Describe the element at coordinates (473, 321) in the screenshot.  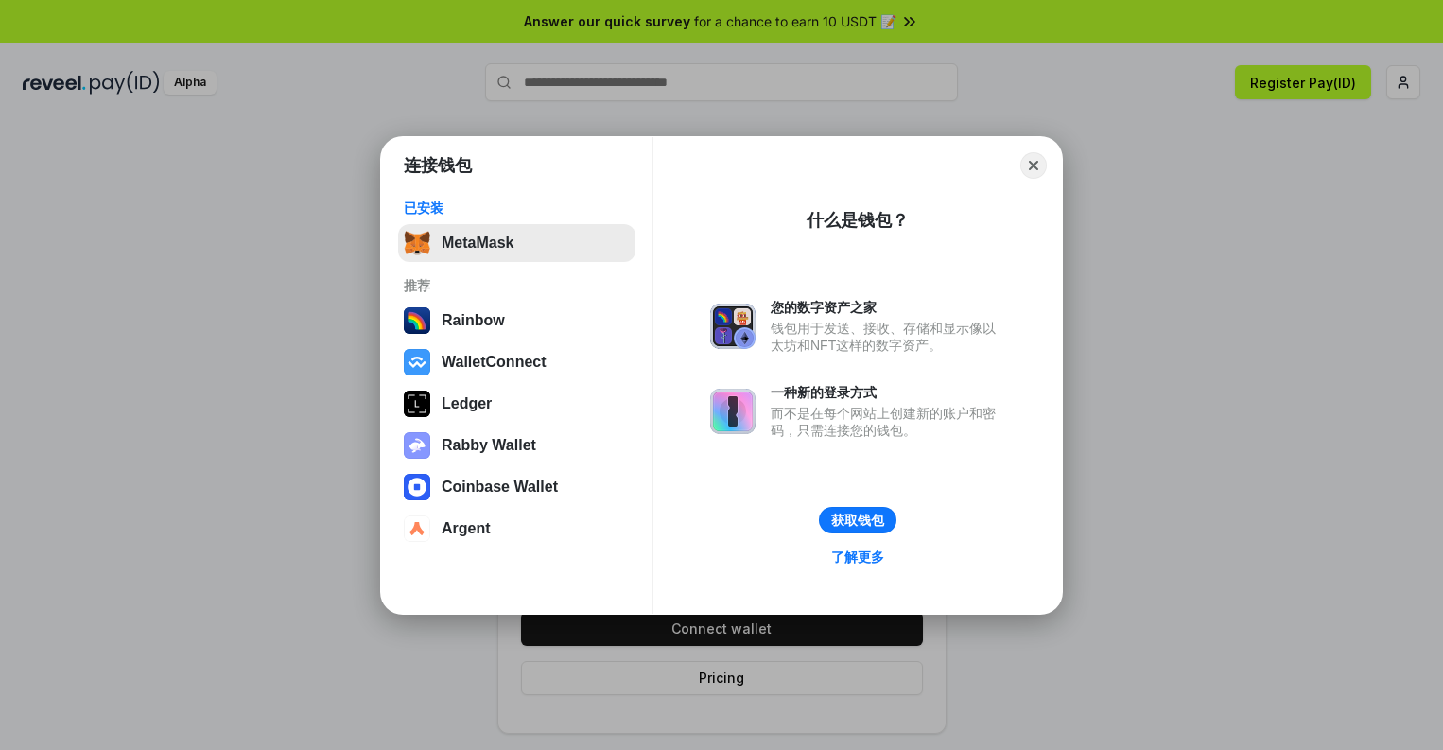
I see `div: Rainbow` at that location.